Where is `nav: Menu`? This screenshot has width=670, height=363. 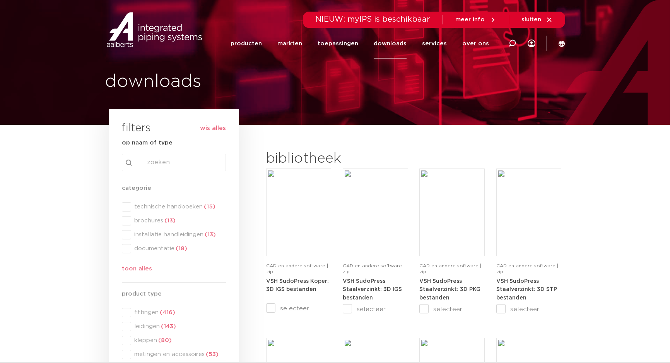
nav: Menu is located at coordinates (360, 43).